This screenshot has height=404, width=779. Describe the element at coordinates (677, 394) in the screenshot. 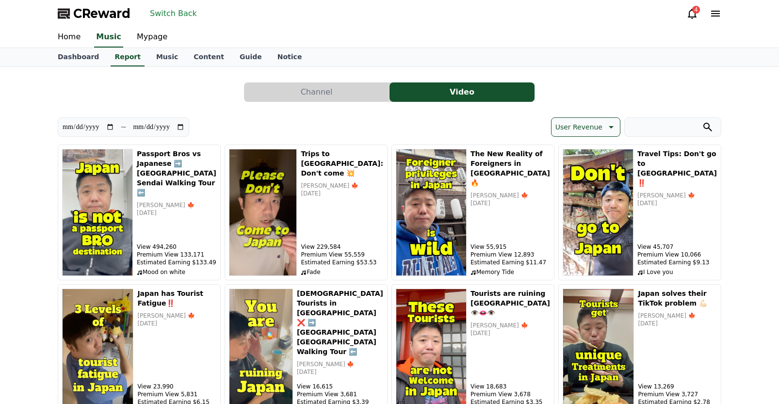

I see `p: Premium View 3,727` at that location.